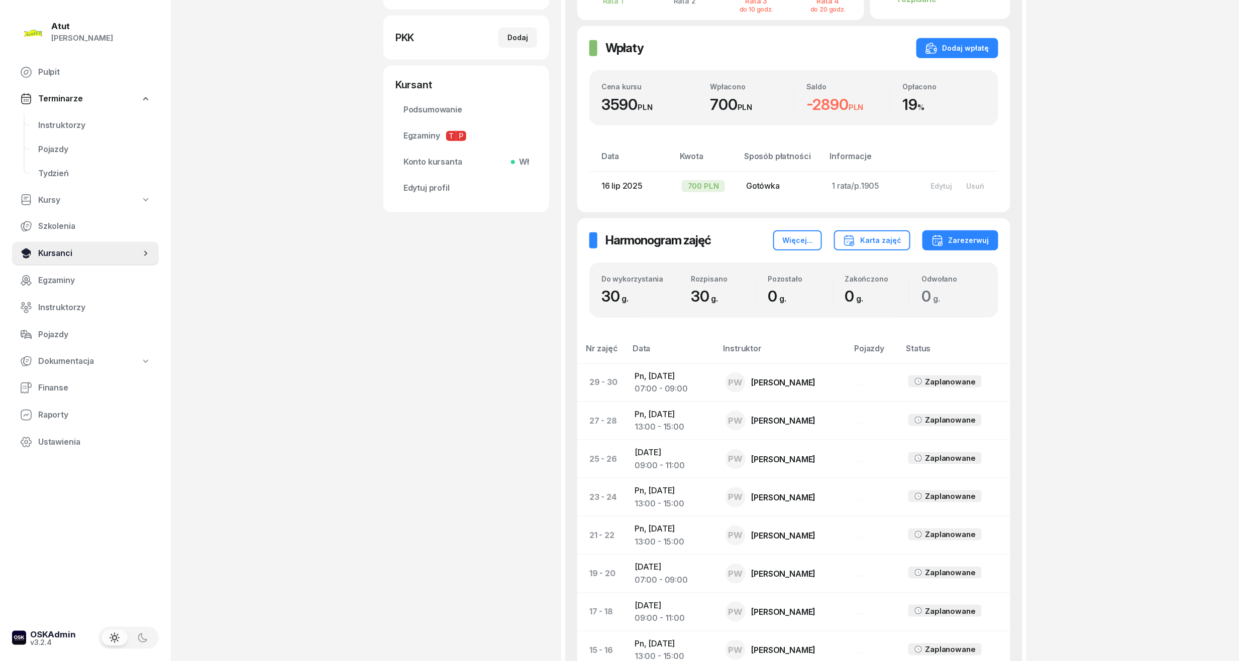 Image resolution: width=1239 pixels, height=661 pixels. Describe the element at coordinates (941, 186) in the screenshot. I see `button: Edytuj` at that location.